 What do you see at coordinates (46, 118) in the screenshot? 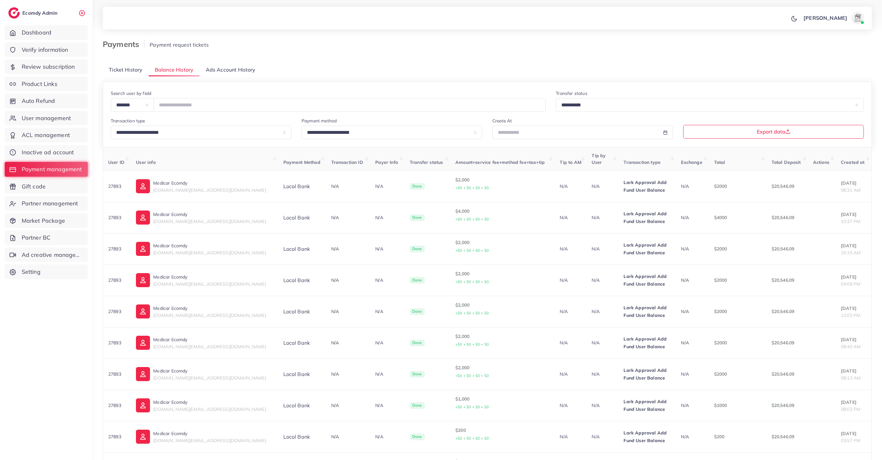
I see `a: User management` at bounding box center [46, 118].